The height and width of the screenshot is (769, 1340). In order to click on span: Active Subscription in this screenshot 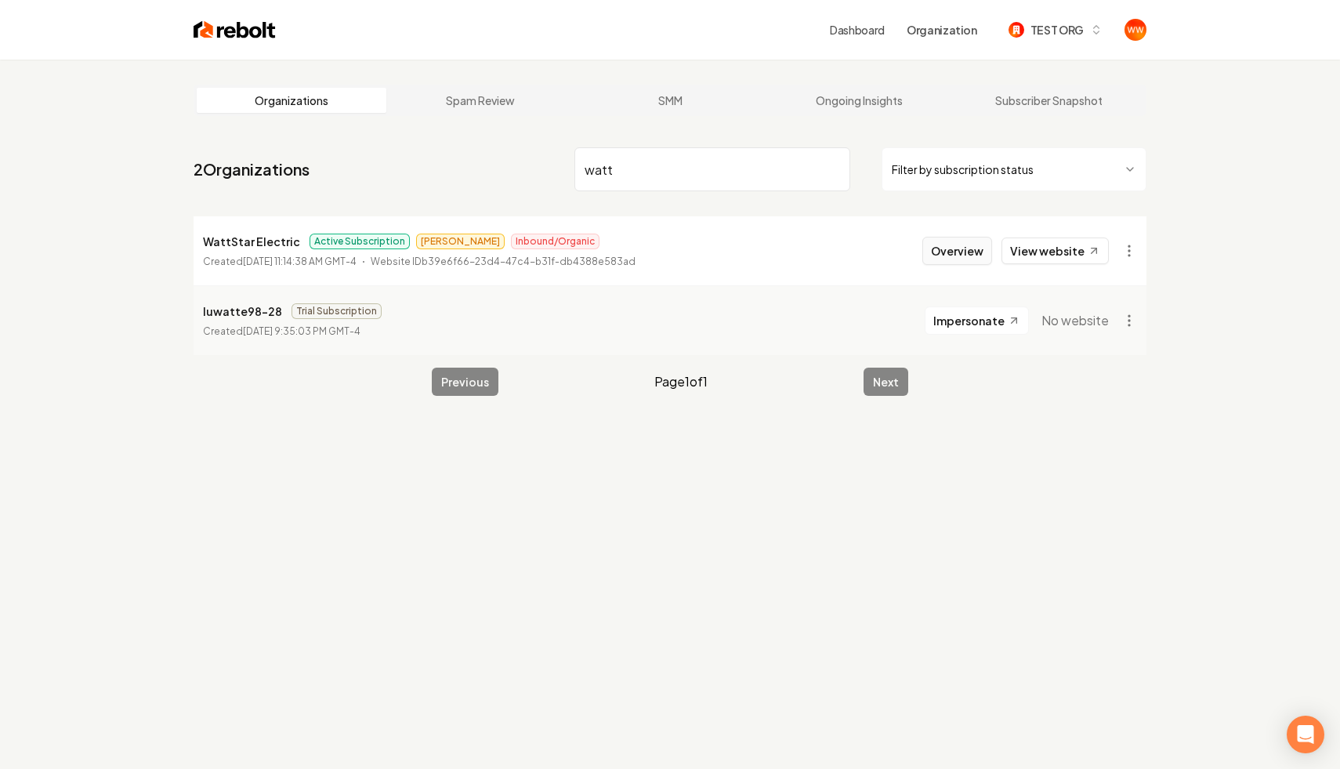, I will do `click(360, 241)`.